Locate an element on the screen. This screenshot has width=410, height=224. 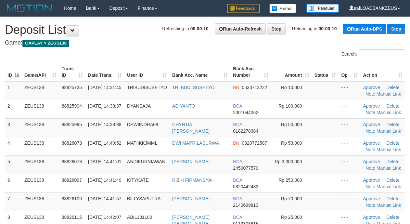
td: 4 is located at coordinates (13, 146).